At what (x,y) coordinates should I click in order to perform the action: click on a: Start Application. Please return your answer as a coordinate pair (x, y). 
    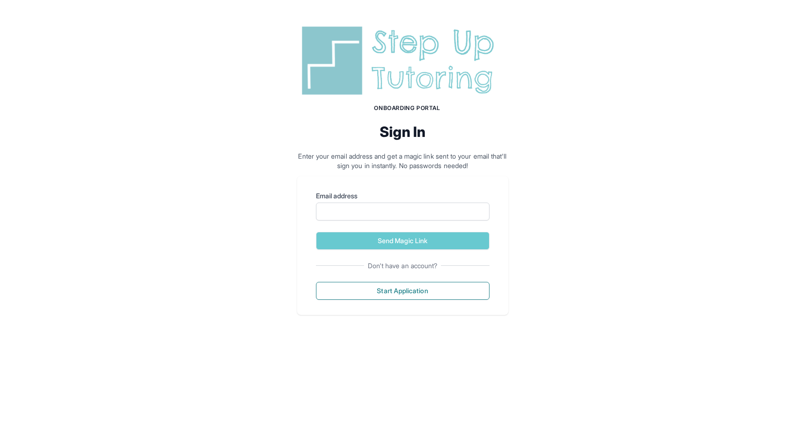
    Looking at the image, I should click on (403, 291).